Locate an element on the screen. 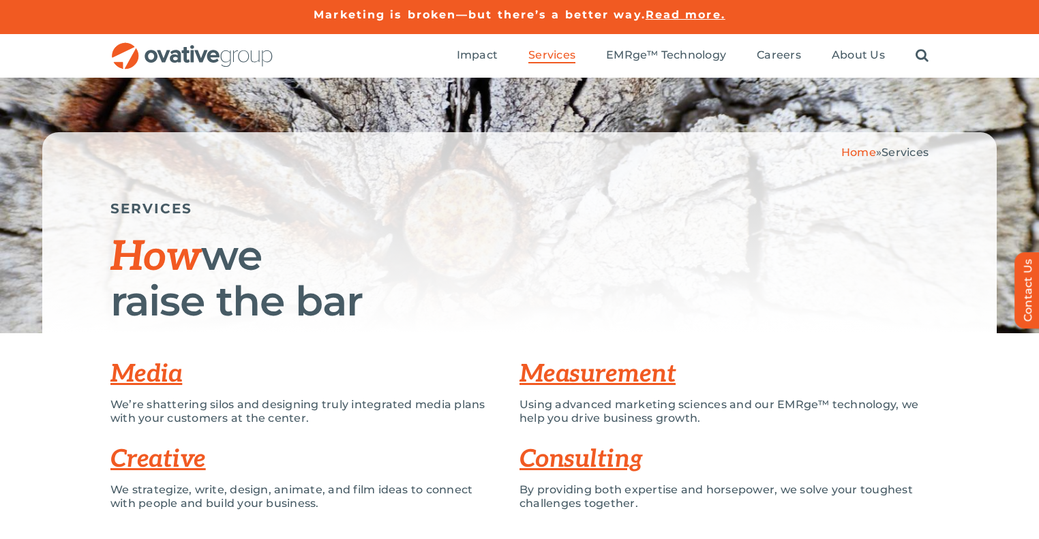 Image resolution: width=1039 pixels, height=539 pixels. p: We’re shattering silos and designing truly integrated media plans with your customers at the center. is located at coordinates (305, 412).